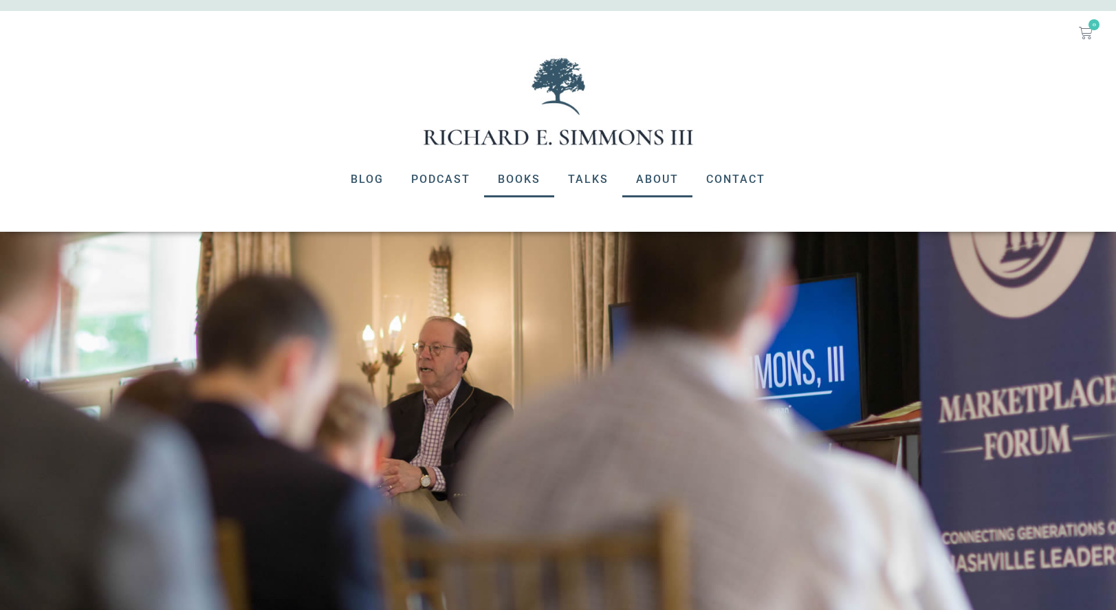 This screenshot has width=1116, height=610. I want to click on a: About, so click(657, 179).